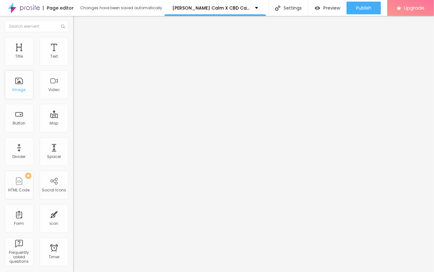  I want to click on div: Text, so click(54, 56).